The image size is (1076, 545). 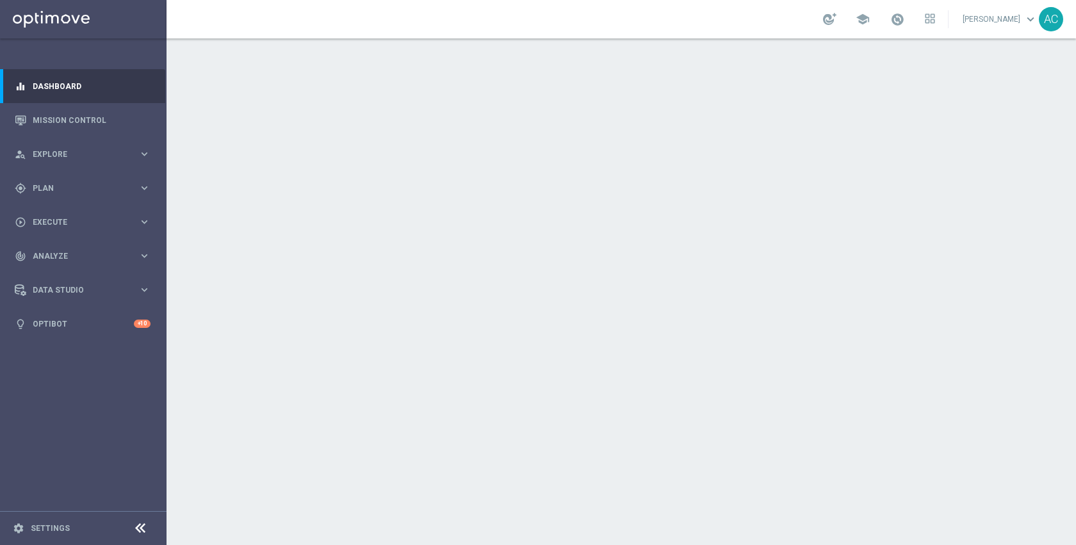 I want to click on button: play_circle_outline Execute keyboard_arrow_right, so click(x=83, y=222).